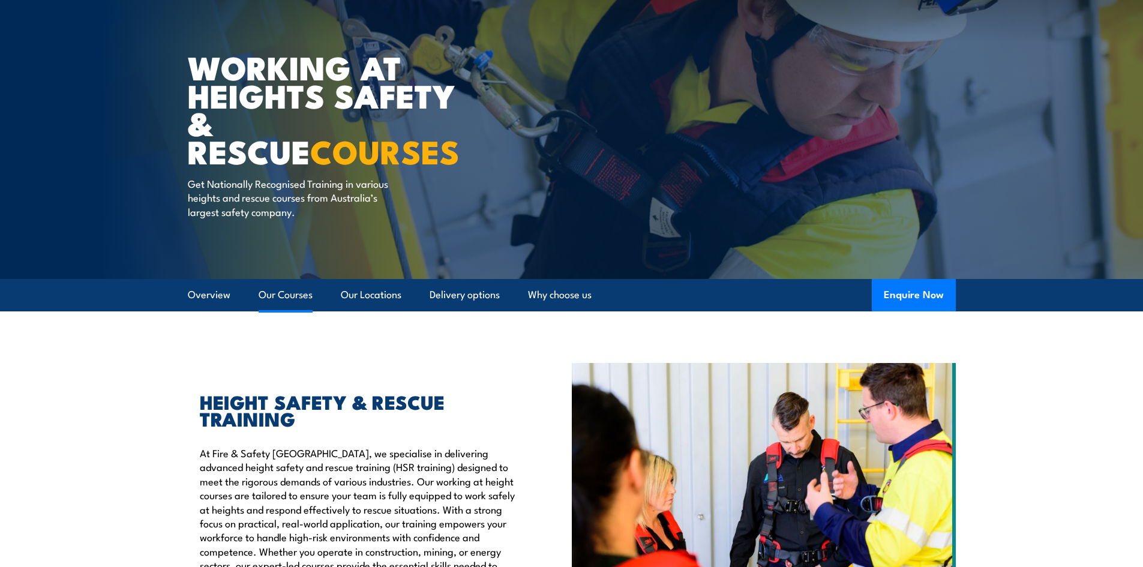 The image size is (1143, 567). I want to click on a: Overview, so click(209, 295).